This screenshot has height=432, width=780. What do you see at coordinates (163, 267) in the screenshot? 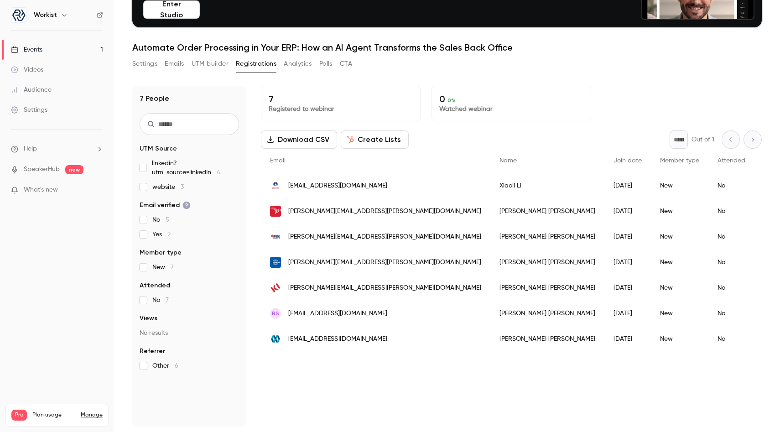
I see `span: New` at bounding box center [163, 267].